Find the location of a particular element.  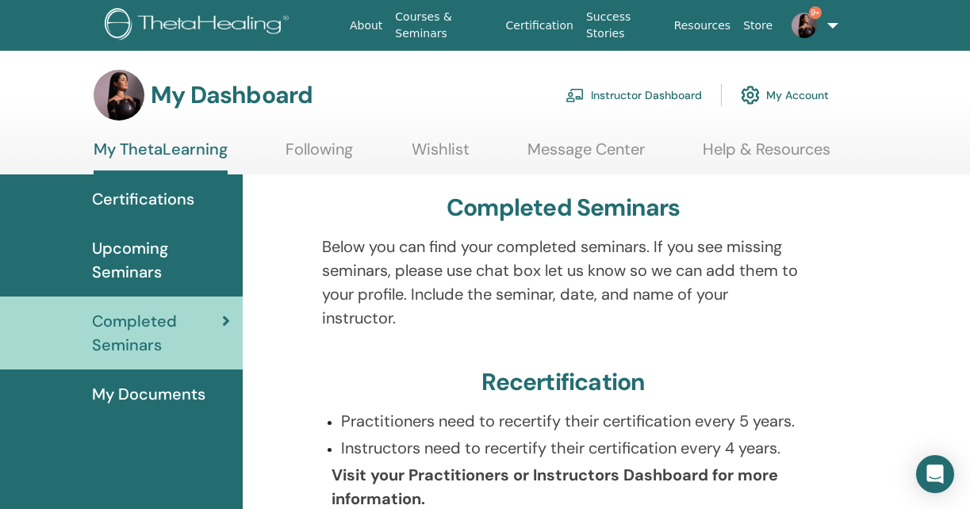

span: 9+ is located at coordinates (816, 13).